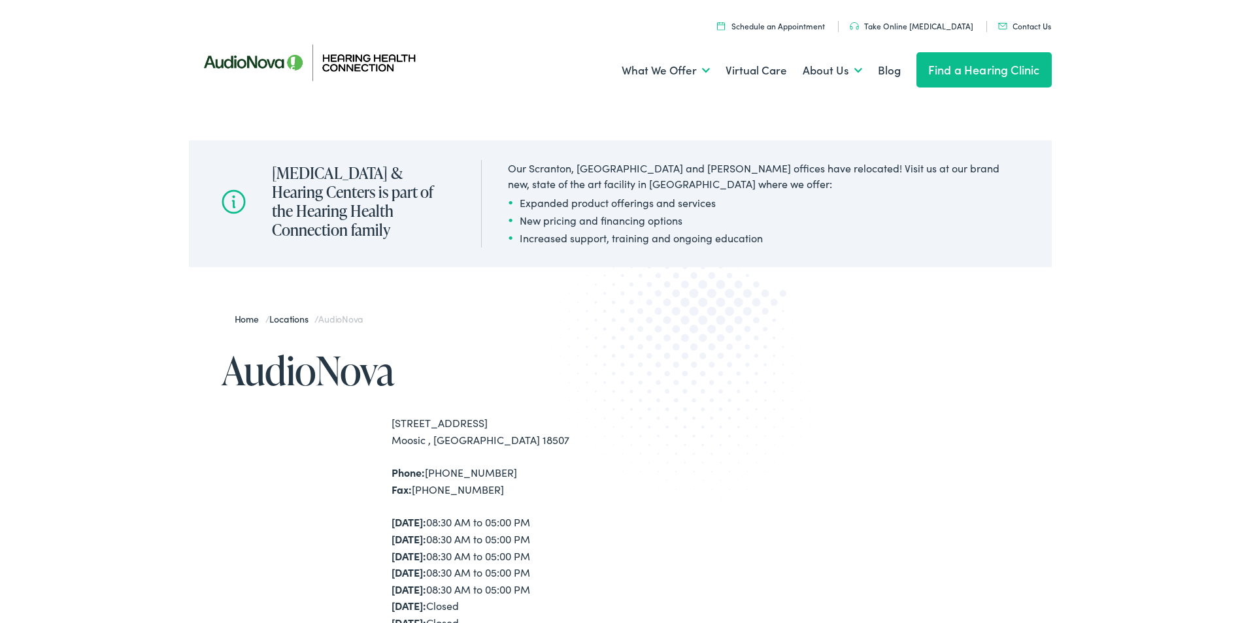 The image size is (1240, 623). I want to click on strong: Fax:, so click(401, 489).